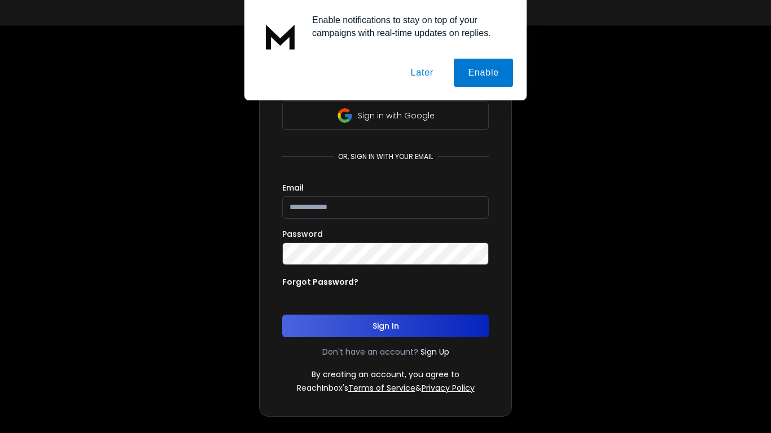 The image size is (771, 433). I want to click on p: By creating an account, you agree to, so click(385, 375).